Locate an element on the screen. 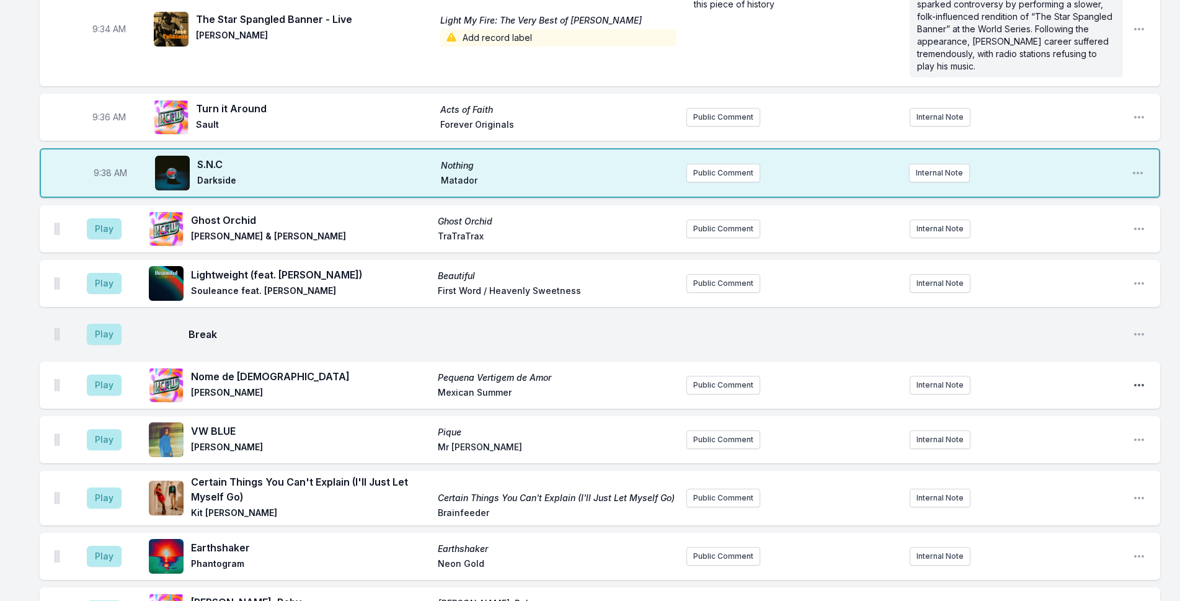 The width and height of the screenshot is (1180, 601). span: Phantogram is located at coordinates (311, 565).